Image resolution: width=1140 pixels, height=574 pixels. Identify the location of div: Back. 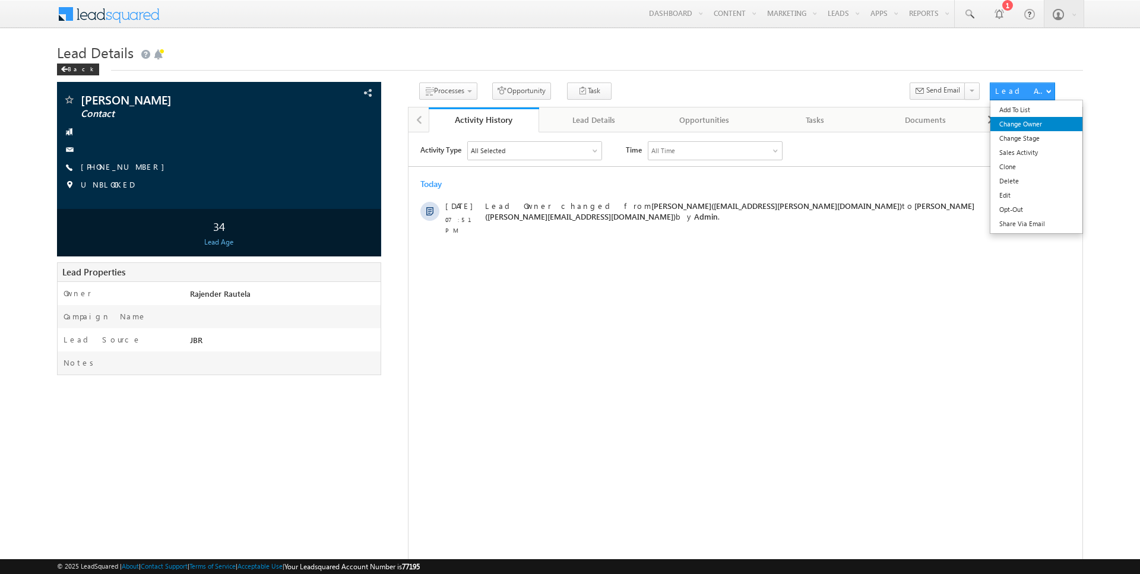
(78, 69).